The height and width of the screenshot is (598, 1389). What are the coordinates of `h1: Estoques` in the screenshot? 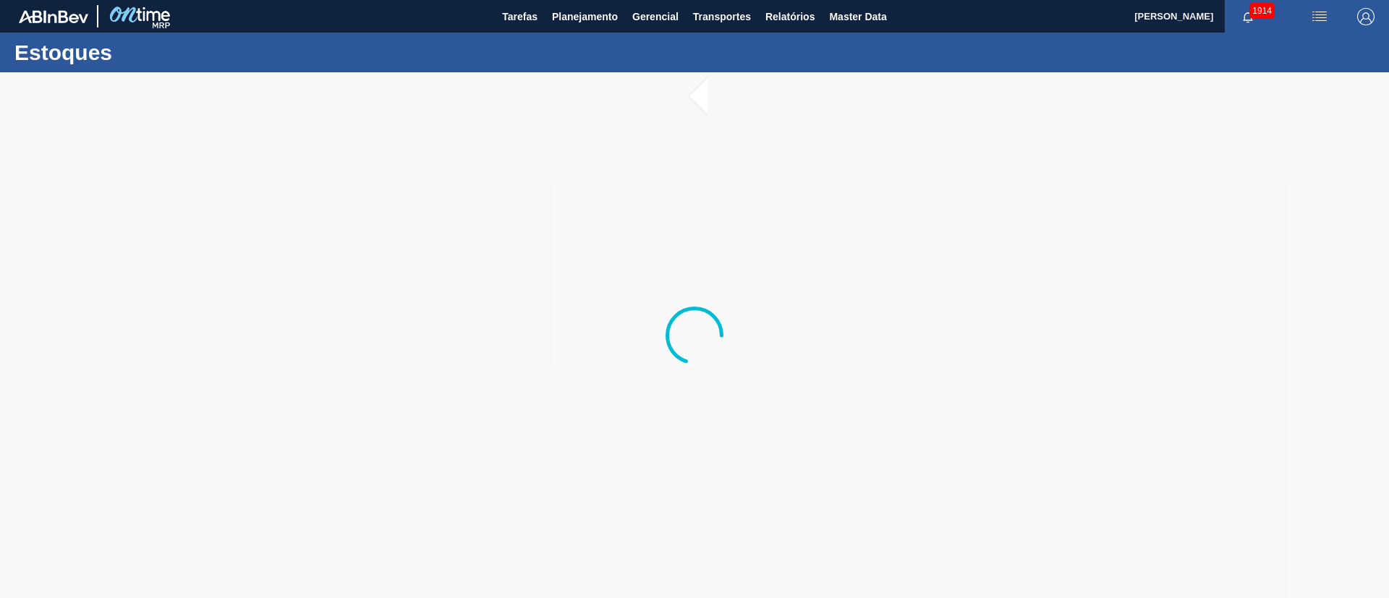 It's located at (142, 52).